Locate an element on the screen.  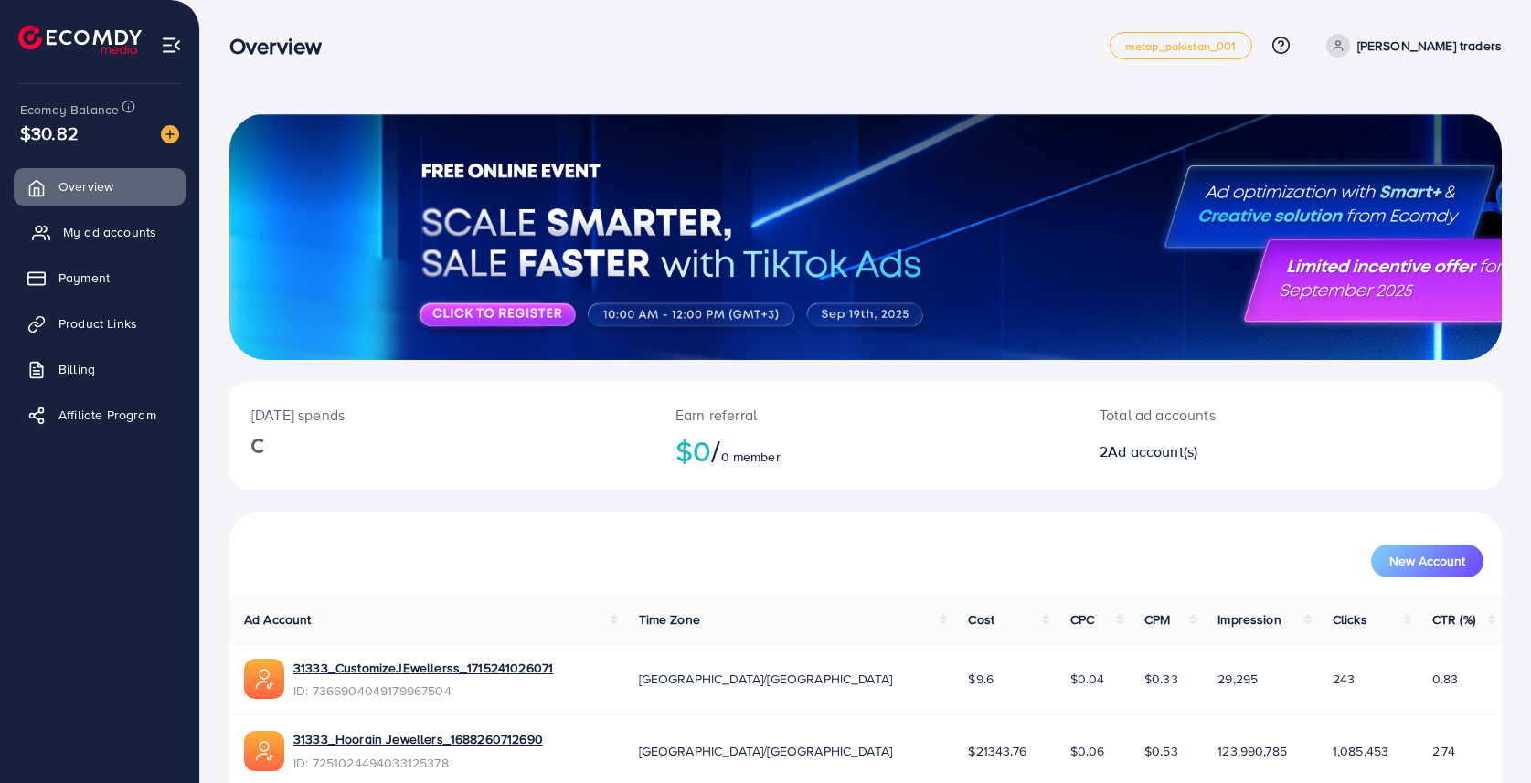
a: 31333_CustomizeJEwellerss_1715241026071 is located at coordinates (423, 668).